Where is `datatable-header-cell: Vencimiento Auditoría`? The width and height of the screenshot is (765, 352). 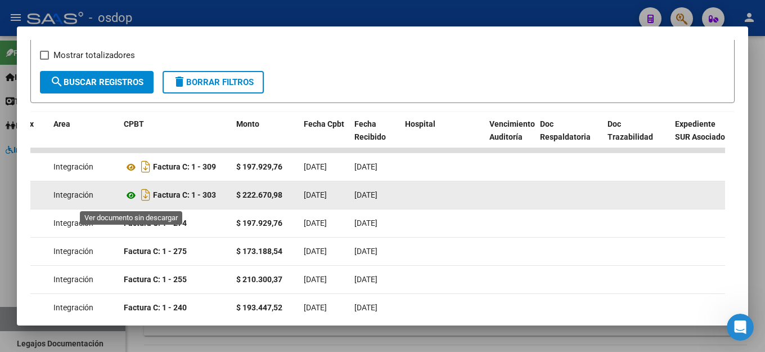
datatable-header-cell: Vencimiento Auditoría is located at coordinates (510, 137).